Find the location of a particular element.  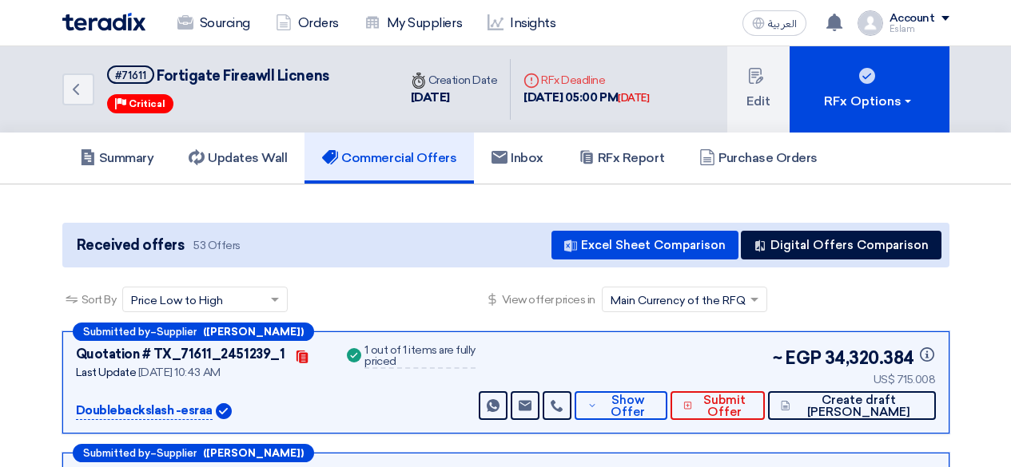

div: #71611 is located at coordinates (130, 75).